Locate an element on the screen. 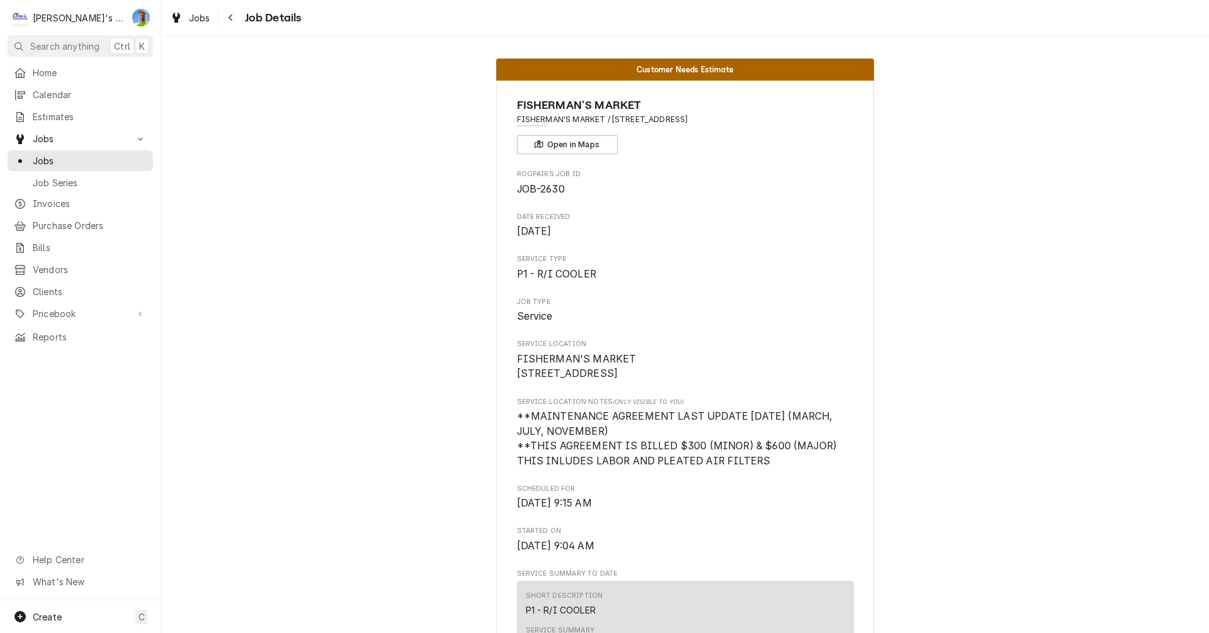  span: Name is located at coordinates (685, 105).